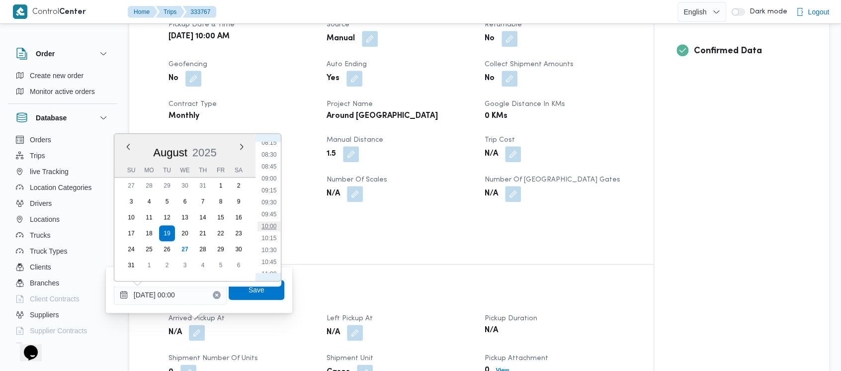  I want to click on div: day-28, so click(203, 249).